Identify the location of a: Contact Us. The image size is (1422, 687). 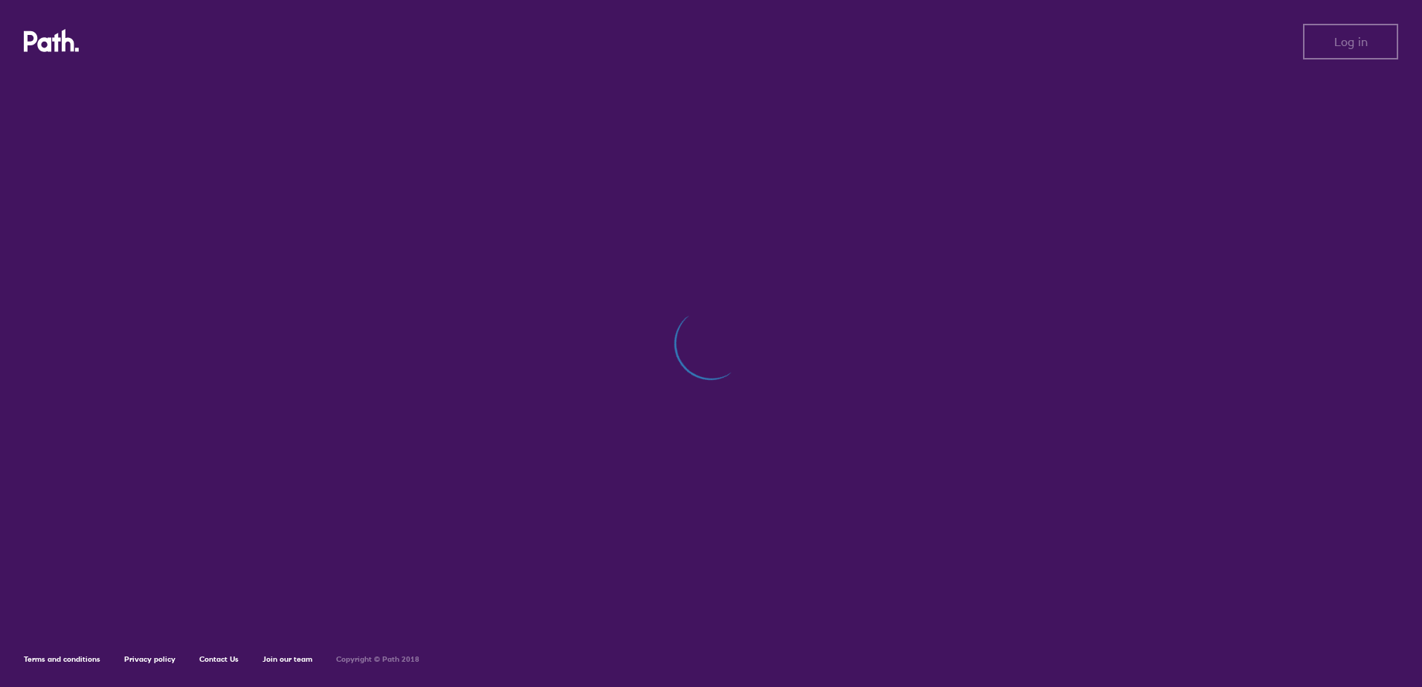
(219, 659).